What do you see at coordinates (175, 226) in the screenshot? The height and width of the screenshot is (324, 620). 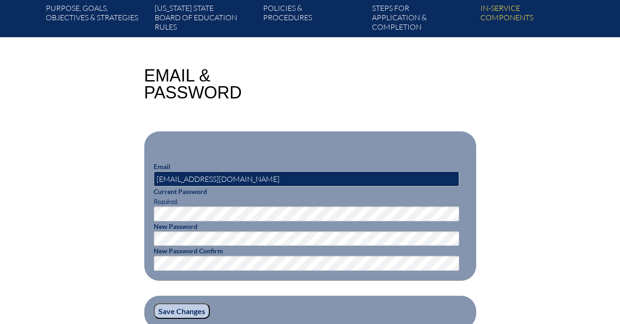 I see `label: New Password` at bounding box center [175, 226].